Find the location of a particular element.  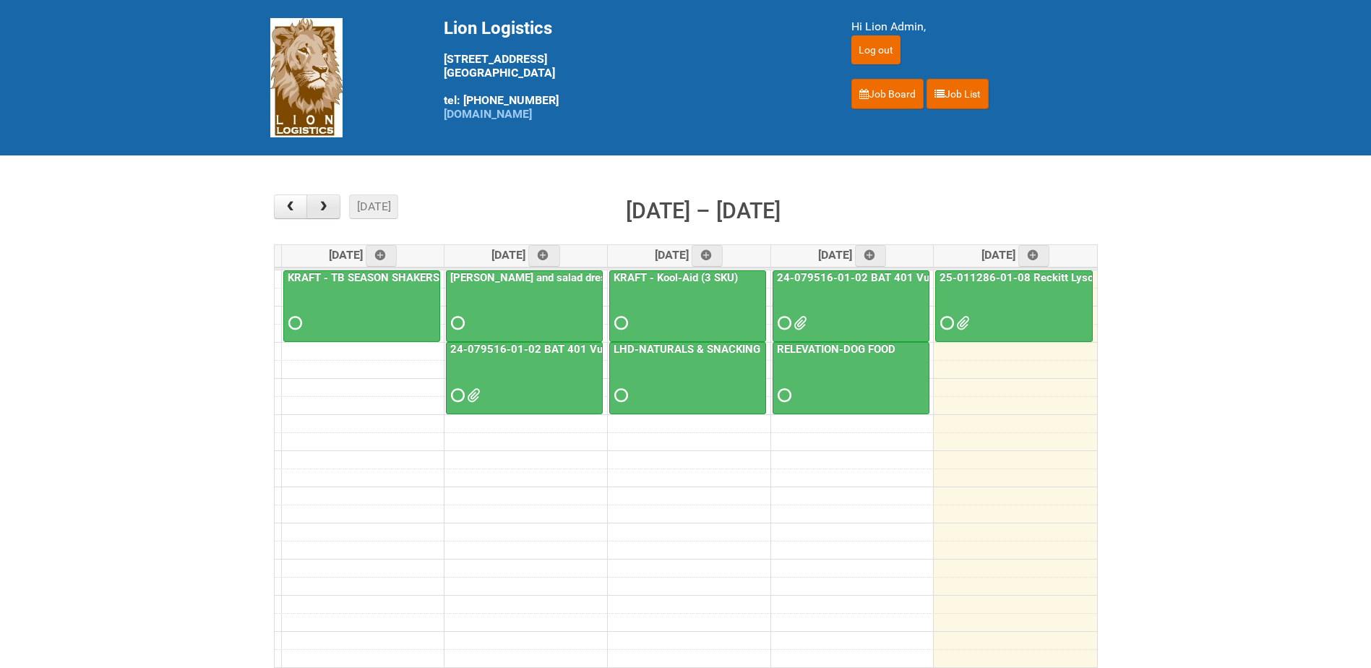

a: Job List is located at coordinates (958, 94).